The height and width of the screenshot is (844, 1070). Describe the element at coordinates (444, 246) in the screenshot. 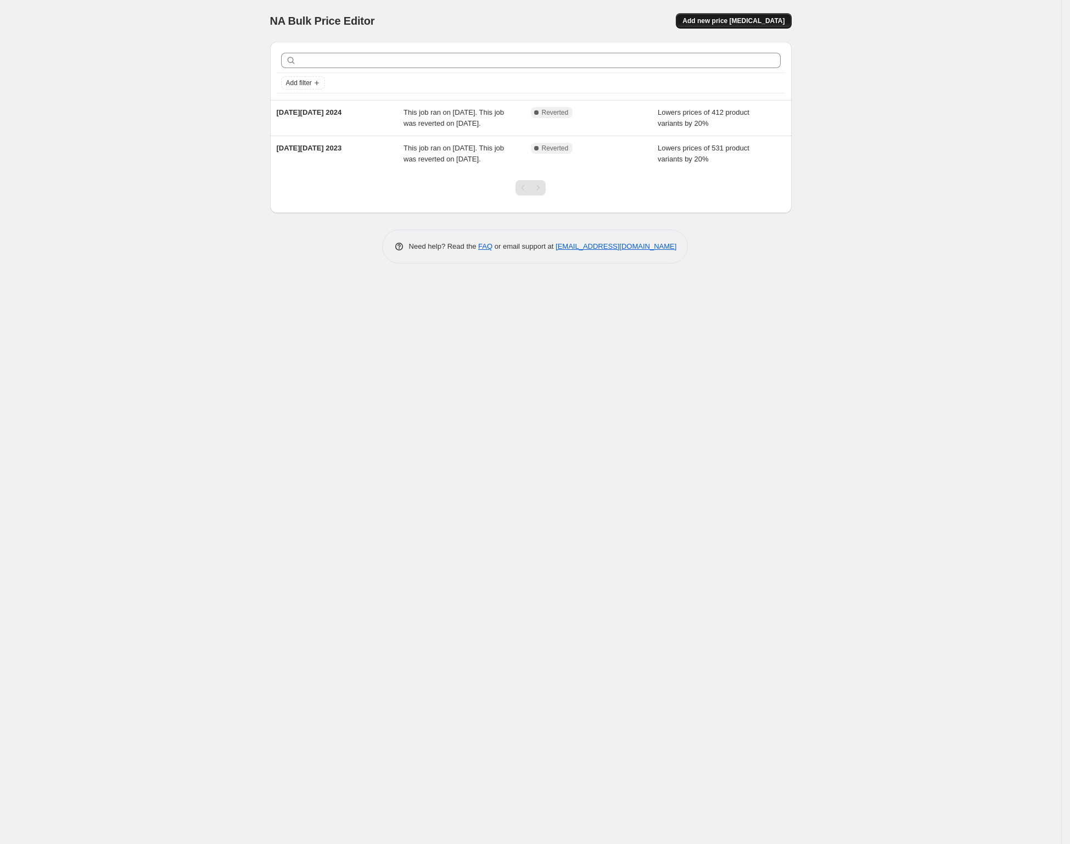

I see `span: Need help? Read the` at that location.